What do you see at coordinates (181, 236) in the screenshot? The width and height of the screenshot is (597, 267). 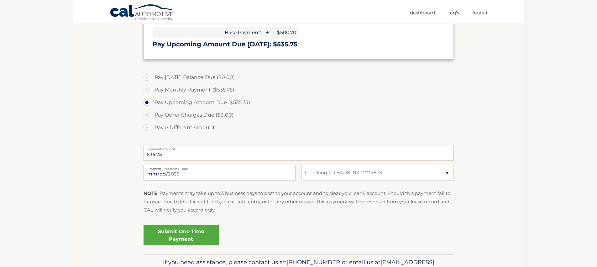 I see `a: Submit One Time Payment` at bounding box center [181, 236].